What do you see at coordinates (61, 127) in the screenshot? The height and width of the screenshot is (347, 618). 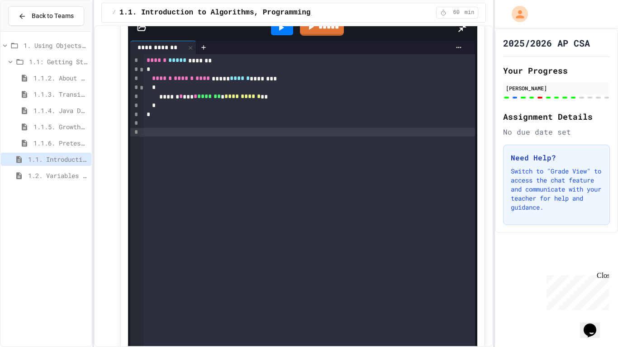 I see `span: 1.1.5. Growth Mindset and Pair Programming` at bounding box center [61, 127].